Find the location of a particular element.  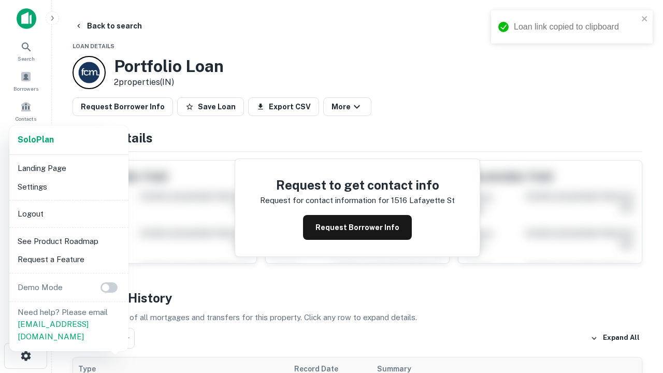

li: Settings is located at coordinates (69, 187).